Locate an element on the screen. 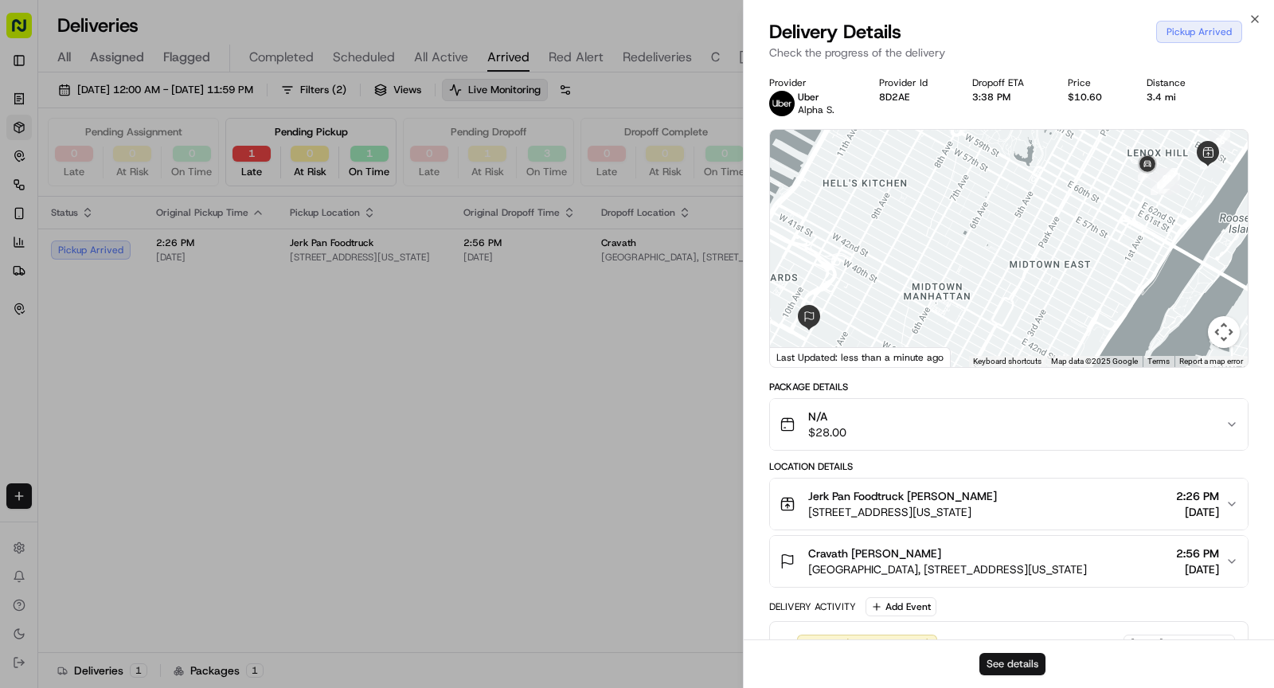  div: Start new chat is located at coordinates (158, 159).